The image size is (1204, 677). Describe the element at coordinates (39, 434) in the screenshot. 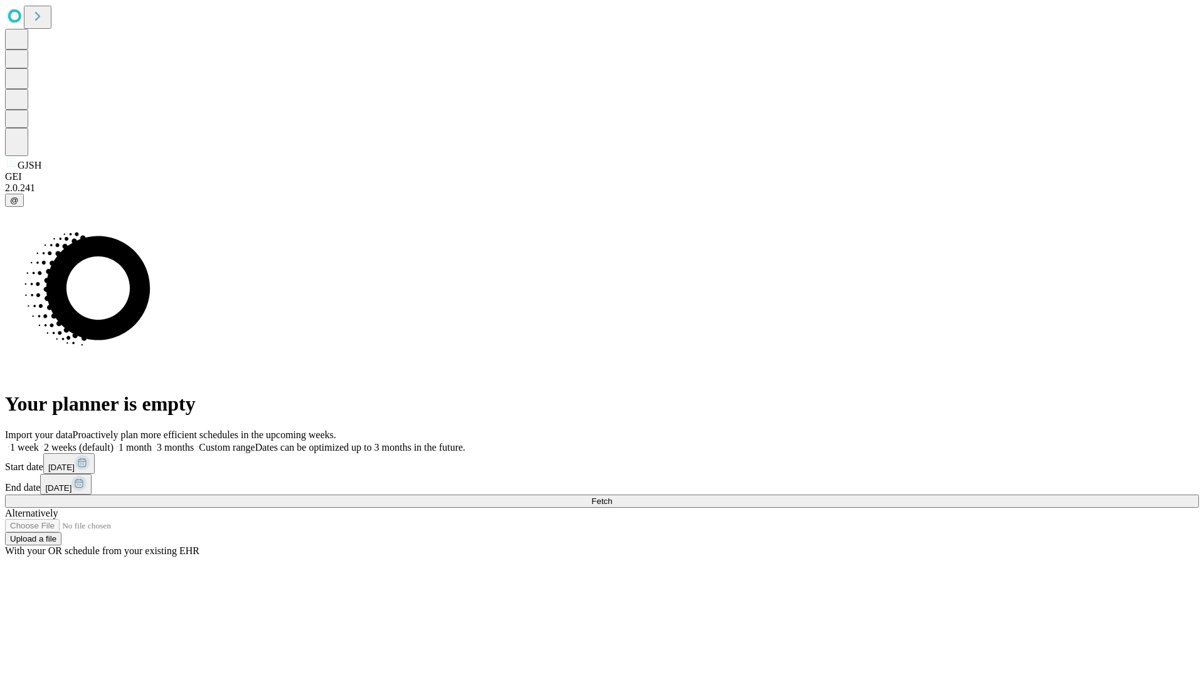

I see `span: Import your data` at that location.